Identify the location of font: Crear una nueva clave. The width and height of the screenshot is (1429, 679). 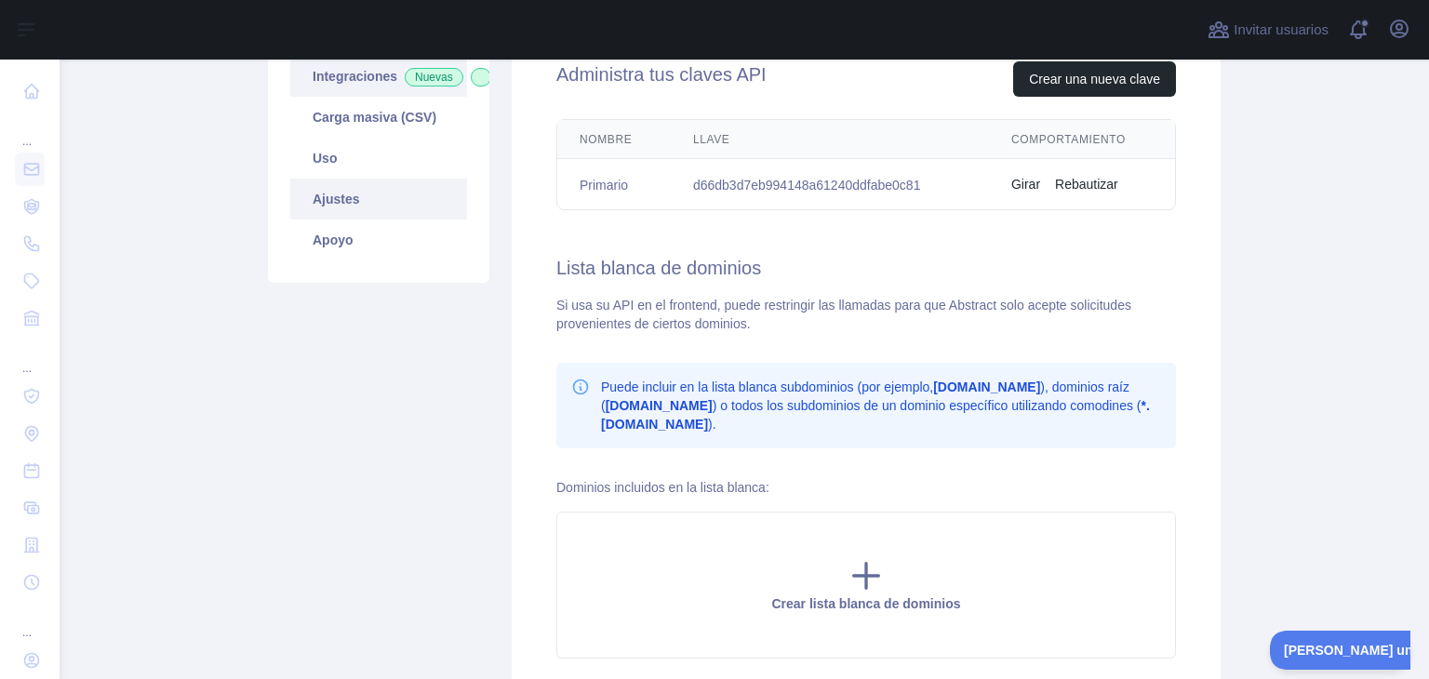
(1094, 79).